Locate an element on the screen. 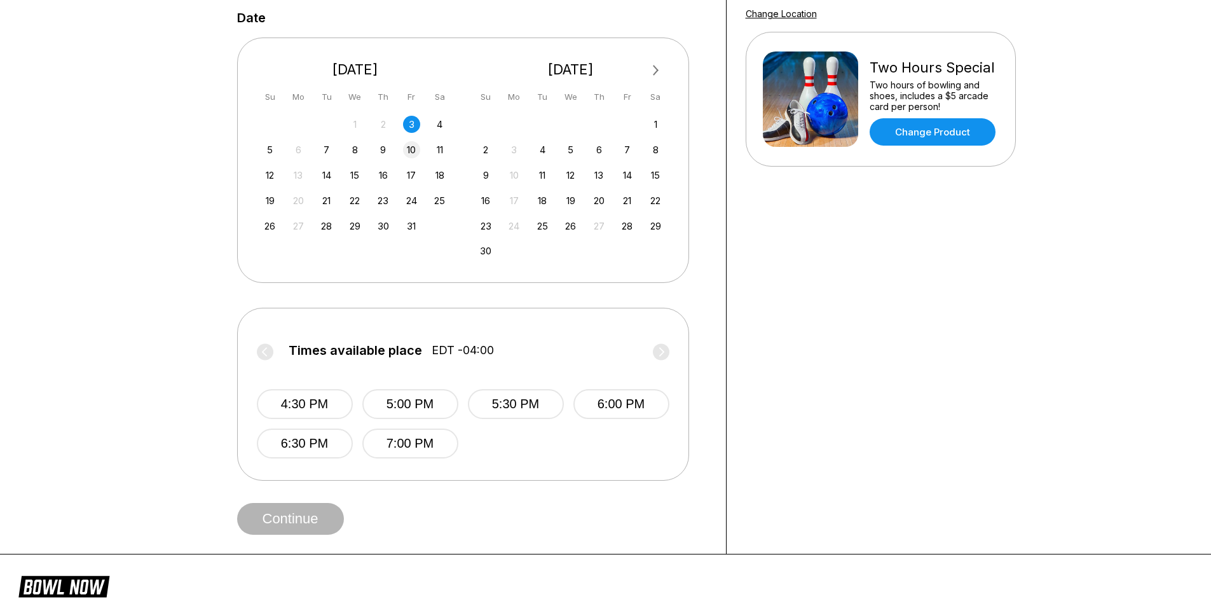  div: month 2025-11 is located at coordinates (571, 187).